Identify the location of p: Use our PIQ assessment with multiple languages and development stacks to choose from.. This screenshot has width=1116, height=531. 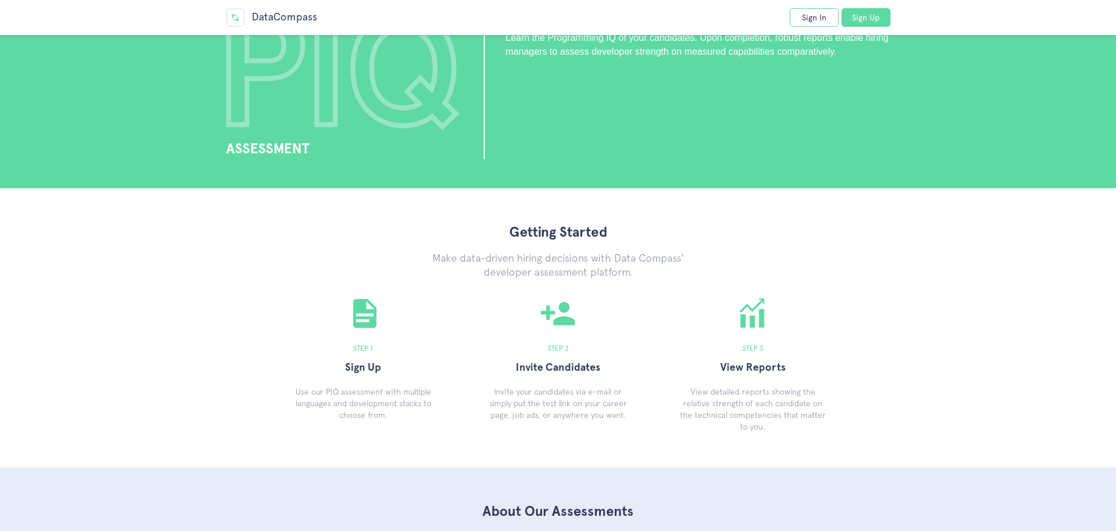
(363, 403).